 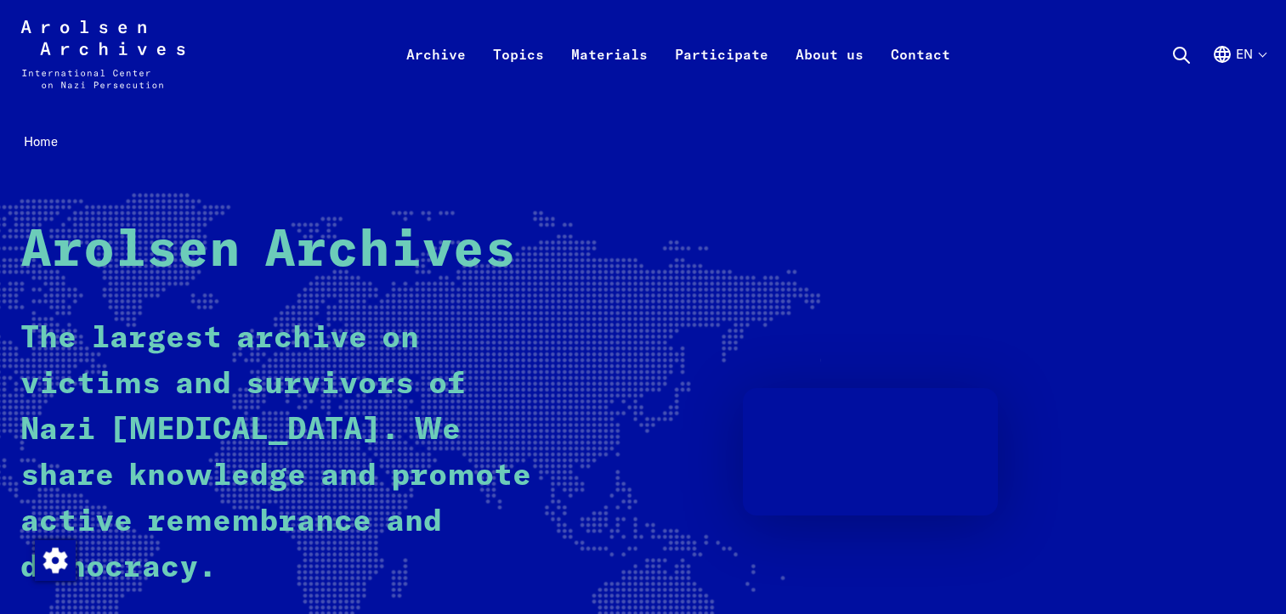 I want to click on a: Archive, so click(x=436, y=75).